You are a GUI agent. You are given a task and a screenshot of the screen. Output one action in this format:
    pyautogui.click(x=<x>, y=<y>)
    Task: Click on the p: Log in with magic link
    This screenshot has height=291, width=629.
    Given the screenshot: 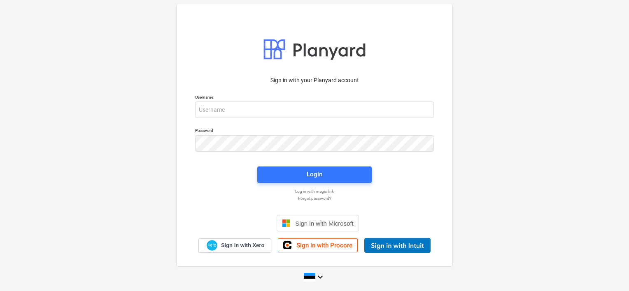 What is the action you would take?
    pyautogui.click(x=314, y=191)
    